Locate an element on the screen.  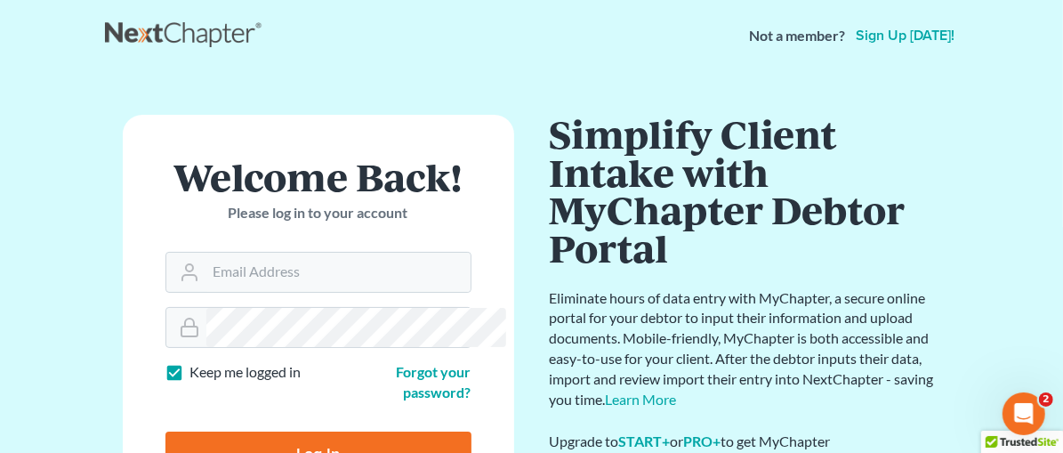
a: Learn More is located at coordinates (641, 398).